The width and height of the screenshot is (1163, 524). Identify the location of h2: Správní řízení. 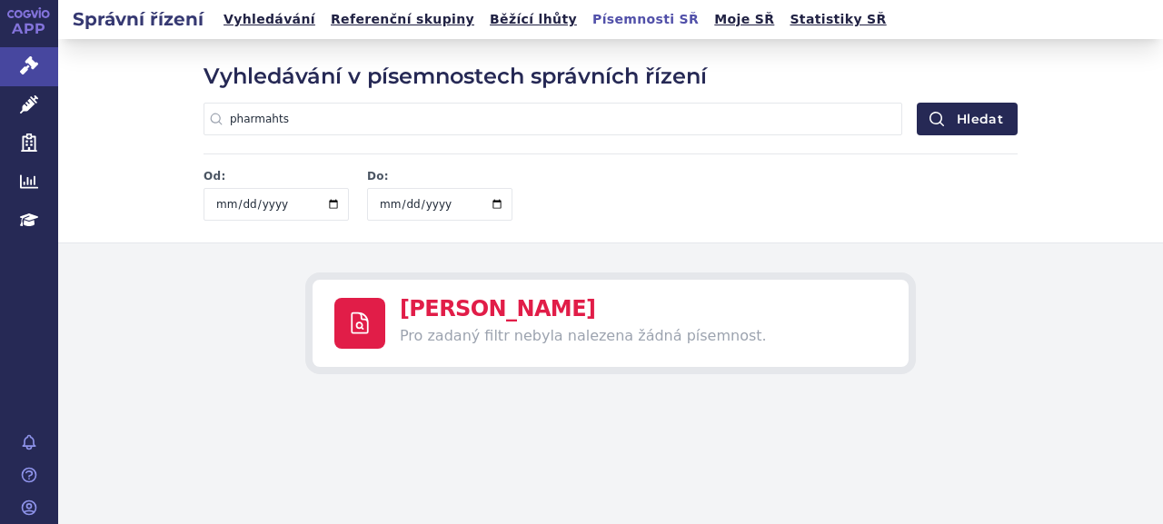
(138, 19).